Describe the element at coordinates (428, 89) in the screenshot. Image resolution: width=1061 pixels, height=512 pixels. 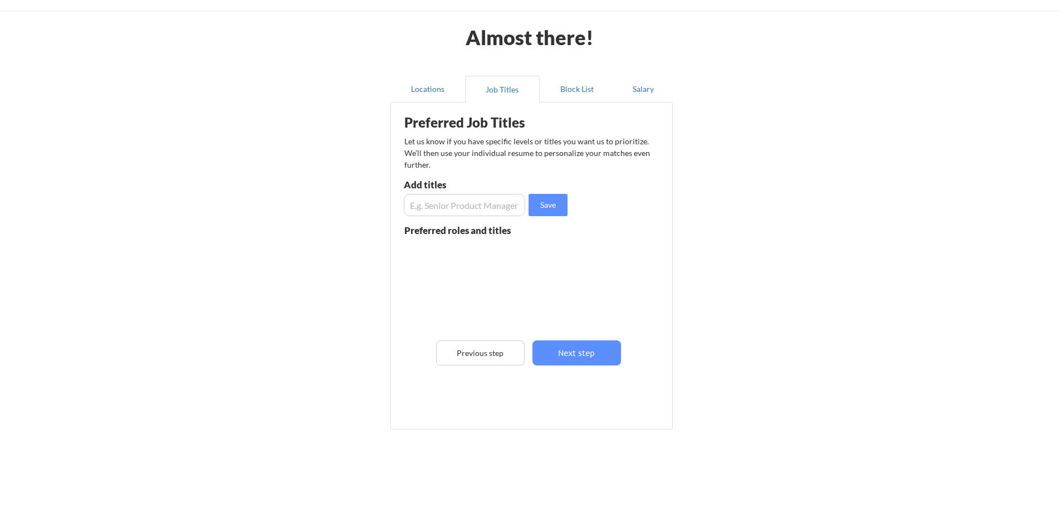
I see `button: Locations` at that location.